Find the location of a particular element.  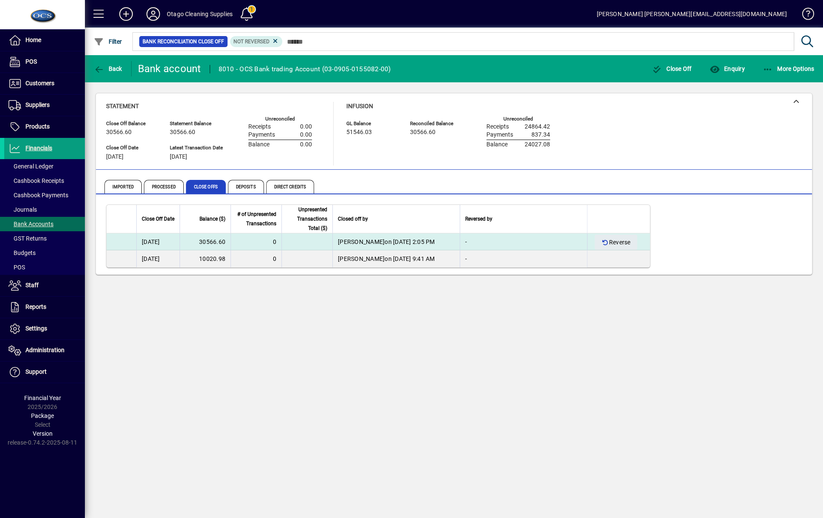

span: Balance ($) is located at coordinates (212, 219).